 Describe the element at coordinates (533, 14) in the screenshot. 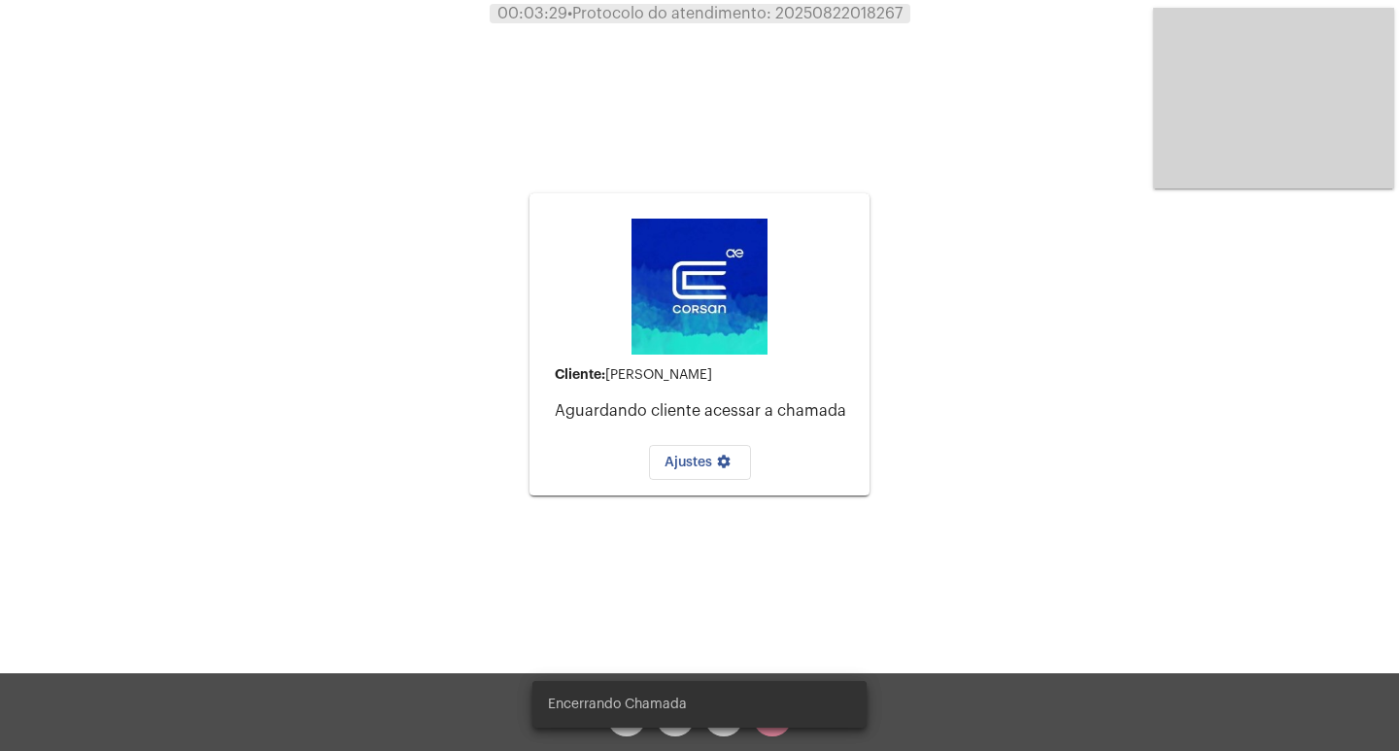

I see `span: 00:03:29` at that location.